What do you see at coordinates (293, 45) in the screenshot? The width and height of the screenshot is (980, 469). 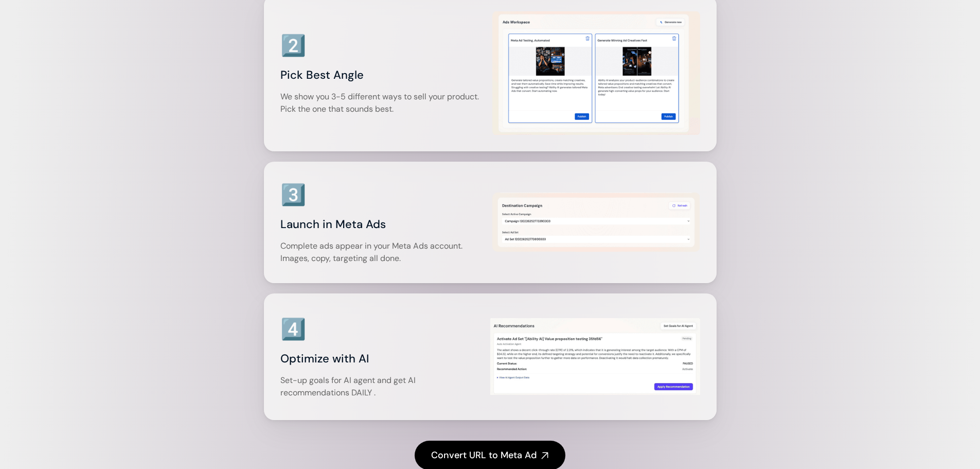 I see `h3: 2️⃣` at bounding box center [293, 45].